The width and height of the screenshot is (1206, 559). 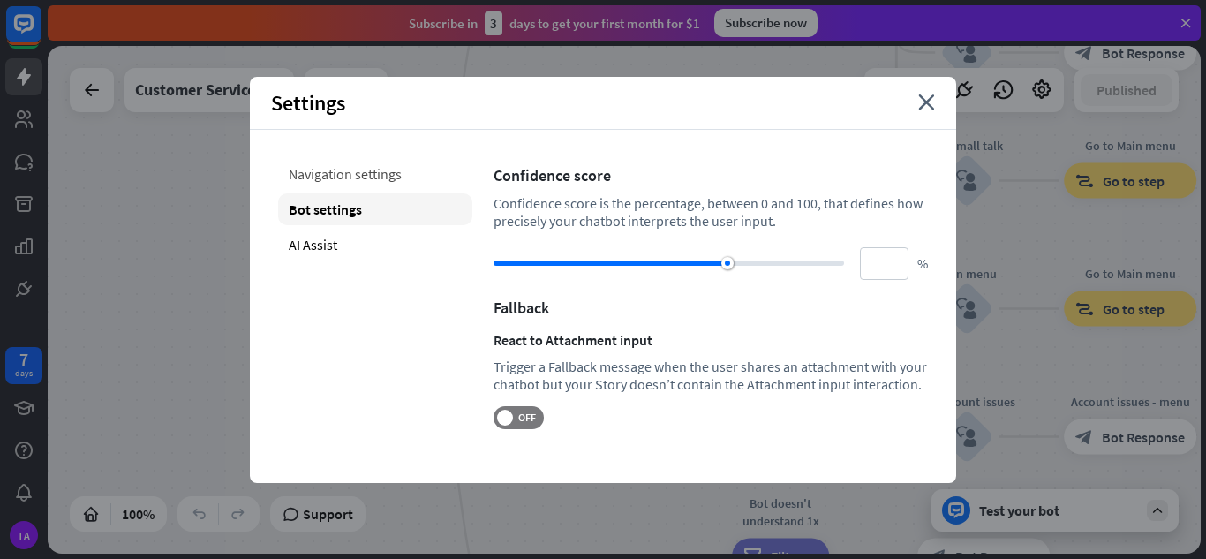 I want to click on div: React to Attachment input, so click(x=711, y=340).